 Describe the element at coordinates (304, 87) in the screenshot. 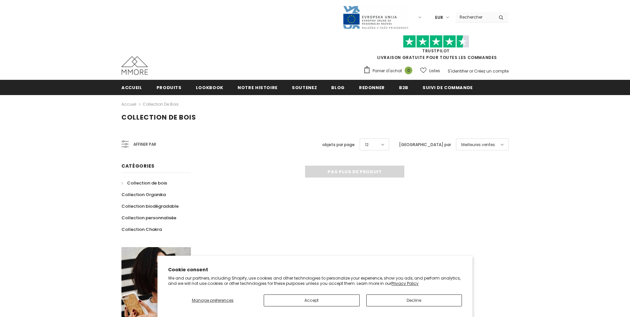

I see `a: soutenez` at that location.